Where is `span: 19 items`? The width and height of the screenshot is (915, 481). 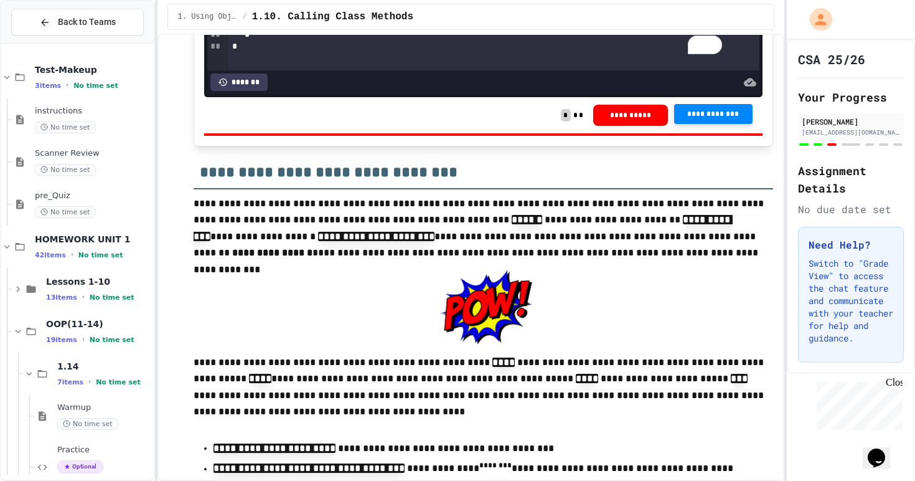 span: 19 items is located at coordinates (62, 339).